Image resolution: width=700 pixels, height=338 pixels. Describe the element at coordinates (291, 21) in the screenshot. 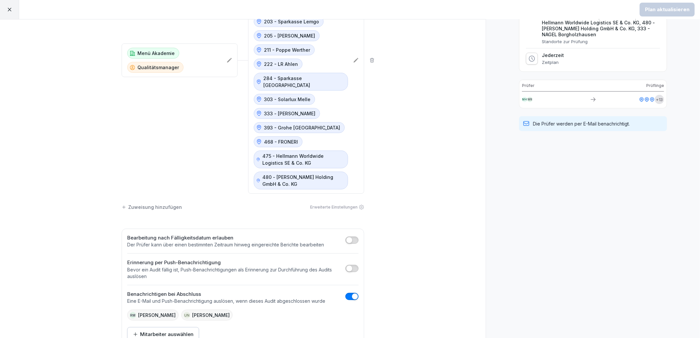

I see `p: 203 - Sparkasse Lemgo` at that location.